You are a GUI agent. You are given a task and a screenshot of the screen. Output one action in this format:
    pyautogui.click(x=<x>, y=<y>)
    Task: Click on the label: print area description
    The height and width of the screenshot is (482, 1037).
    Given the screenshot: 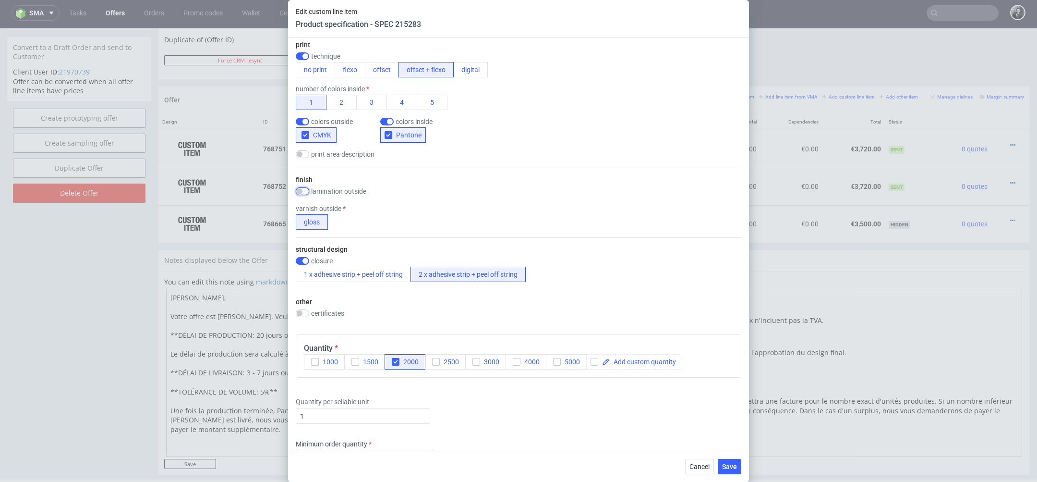 What is the action you would take?
    pyautogui.click(x=343, y=154)
    